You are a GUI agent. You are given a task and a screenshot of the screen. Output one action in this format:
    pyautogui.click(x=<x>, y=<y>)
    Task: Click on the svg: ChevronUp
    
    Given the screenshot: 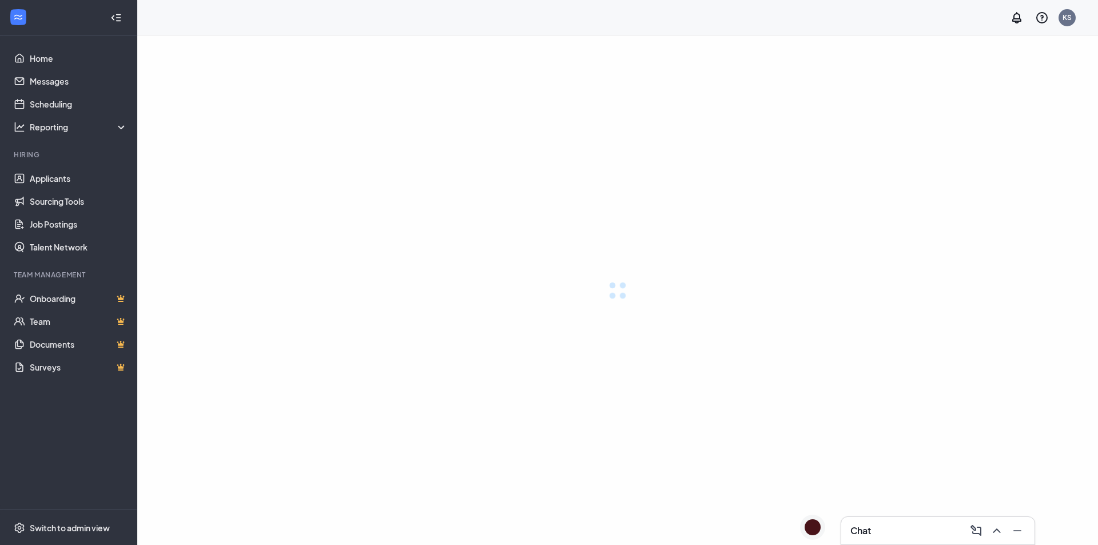 What is the action you would take?
    pyautogui.click(x=997, y=531)
    